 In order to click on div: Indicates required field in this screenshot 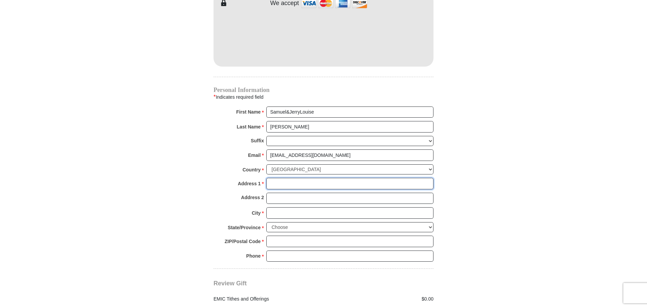, I will do `click(323, 97)`.